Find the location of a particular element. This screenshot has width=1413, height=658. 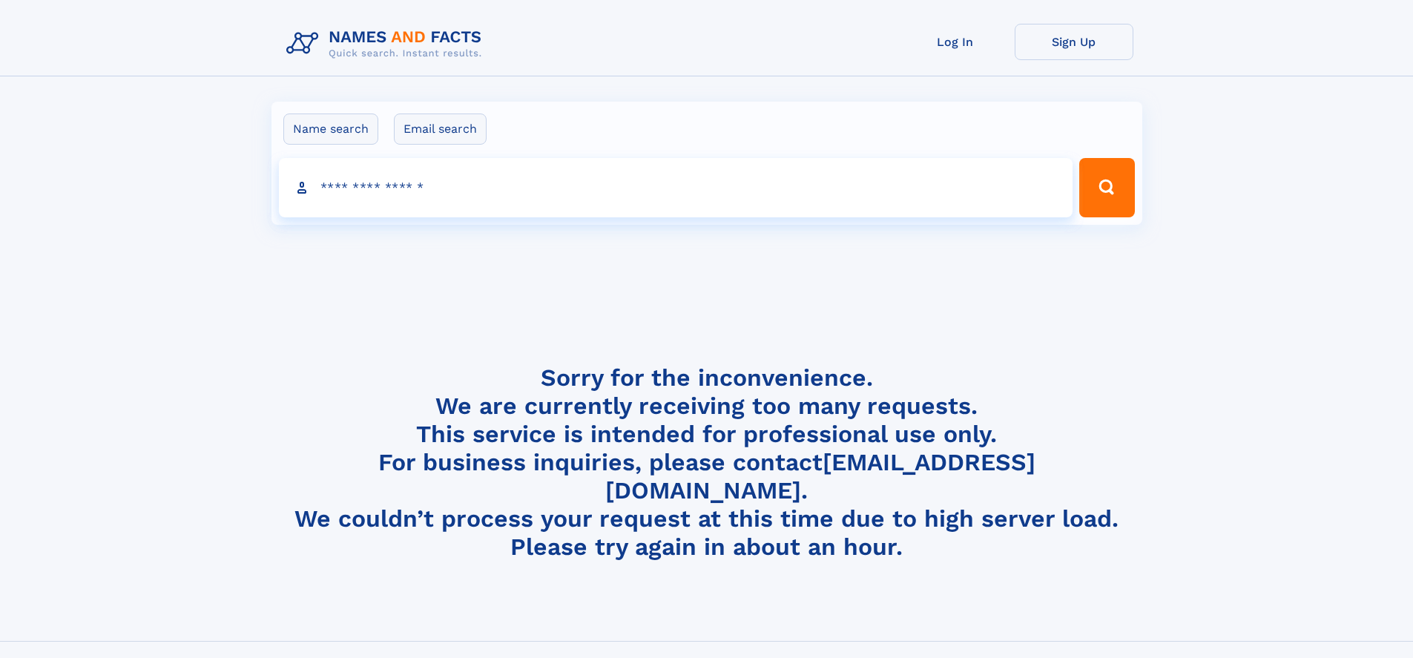

a: Log In is located at coordinates (956, 42).